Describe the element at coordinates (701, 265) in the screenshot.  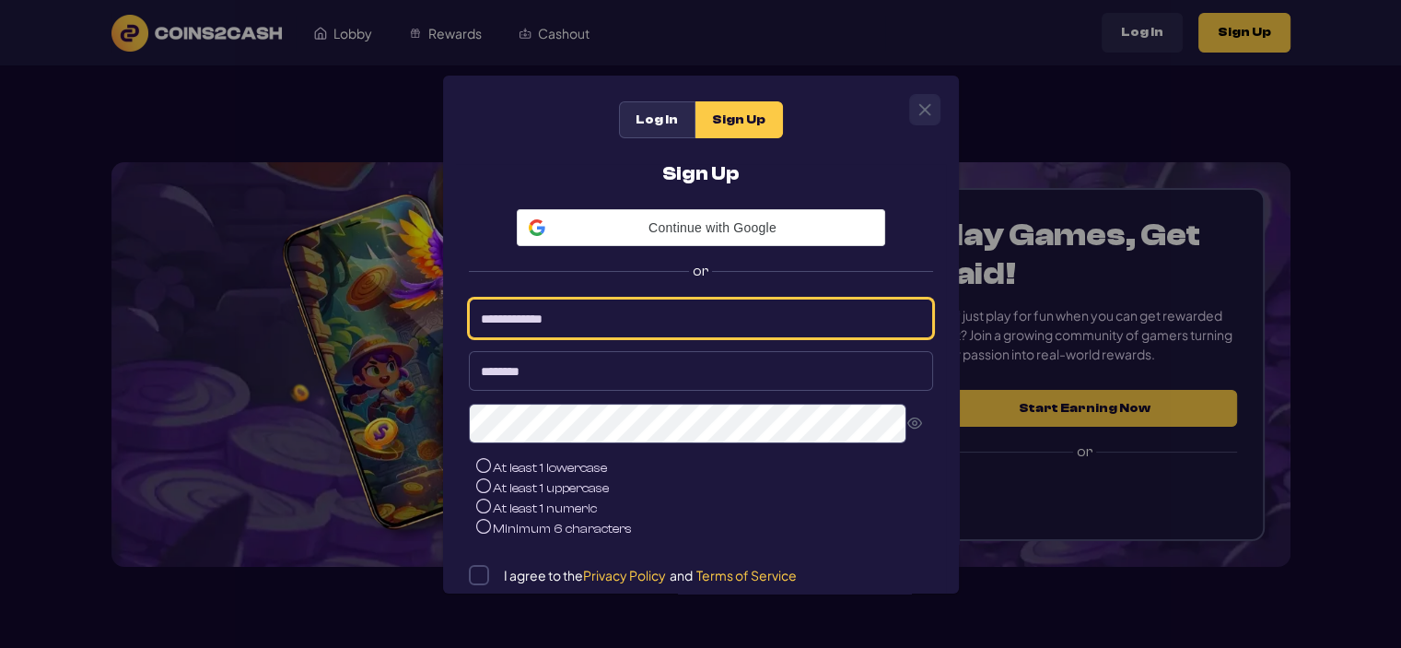
I see `label: or` at that location.